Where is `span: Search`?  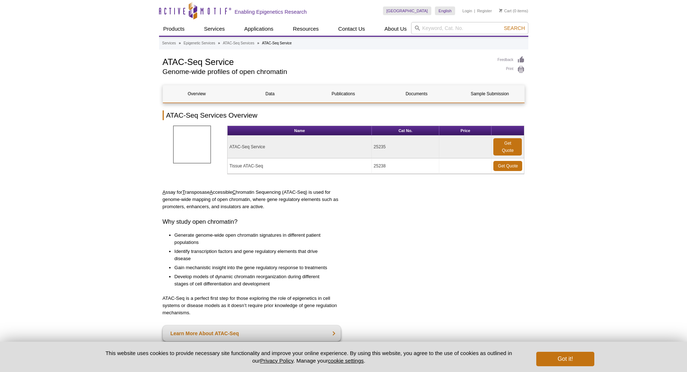
span: Search is located at coordinates (514, 28).